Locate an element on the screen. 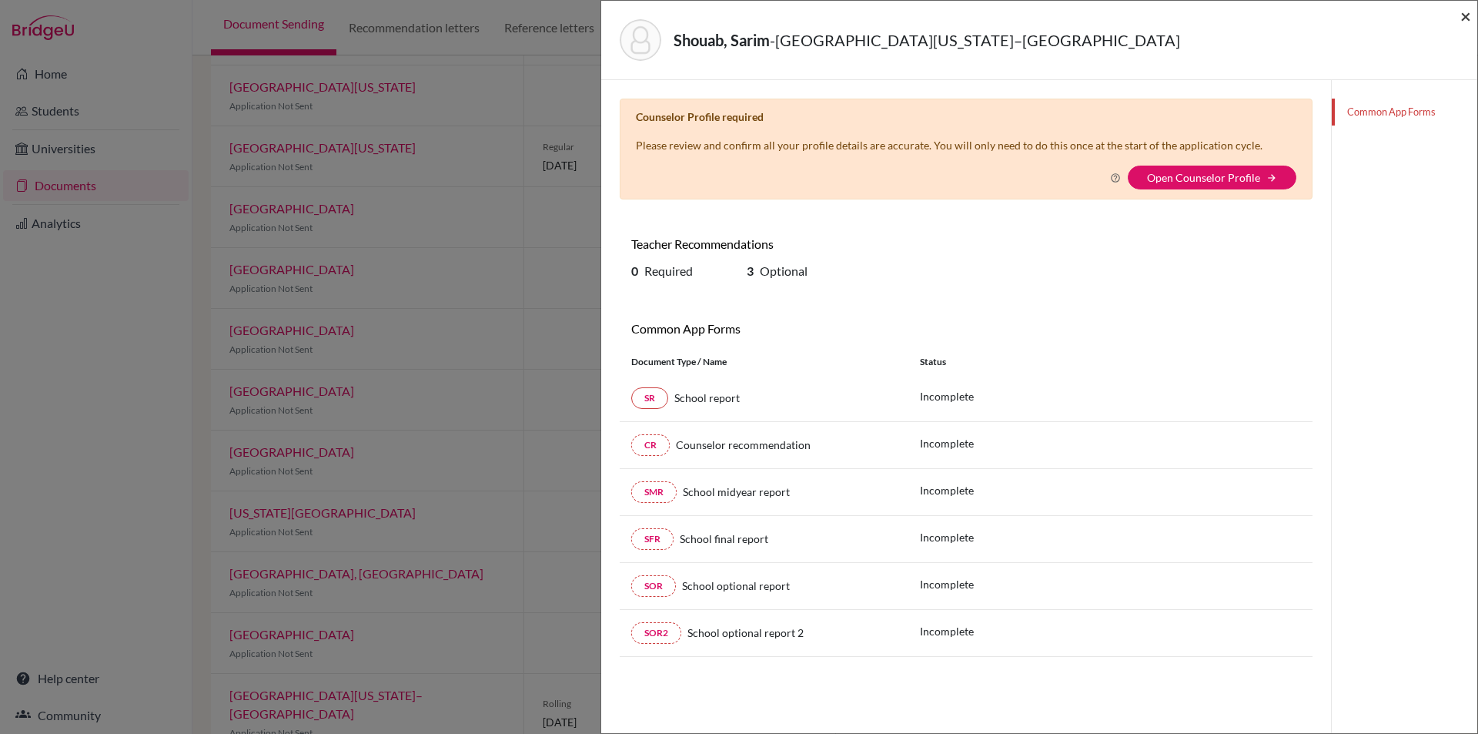  div: Document Type / Name is located at coordinates (764, 362).